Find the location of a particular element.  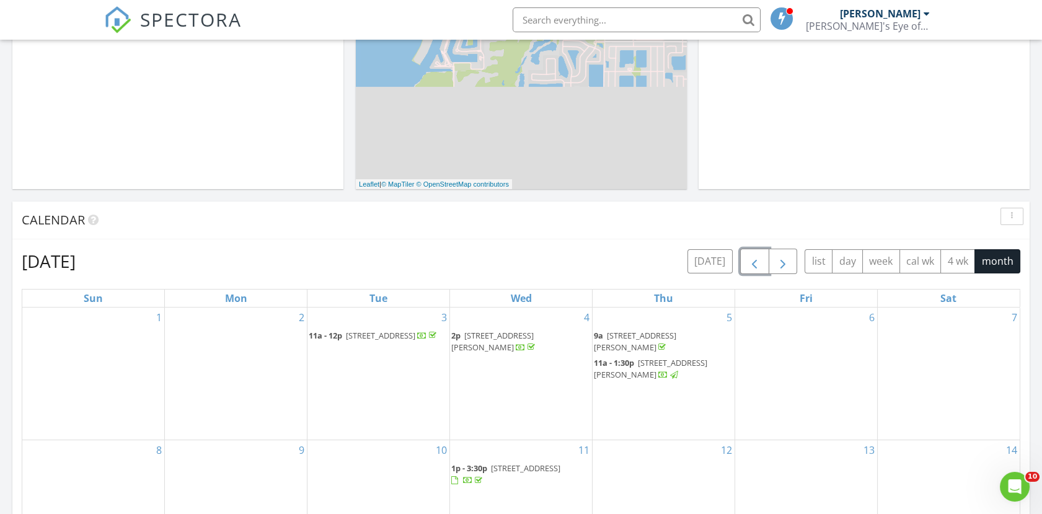

a: Go to June 11, 2025 is located at coordinates (584, 450).